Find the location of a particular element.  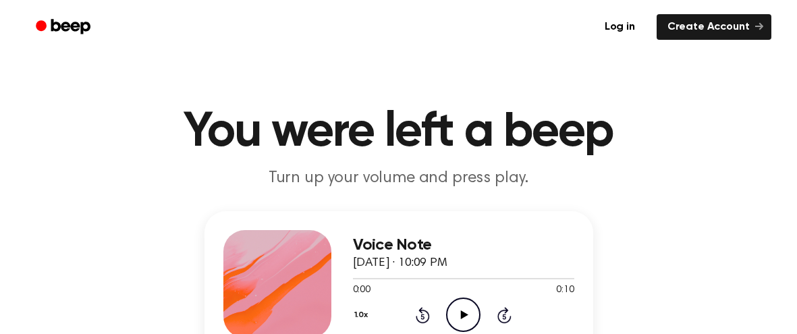

span: 0:00 is located at coordinates (362, 290).